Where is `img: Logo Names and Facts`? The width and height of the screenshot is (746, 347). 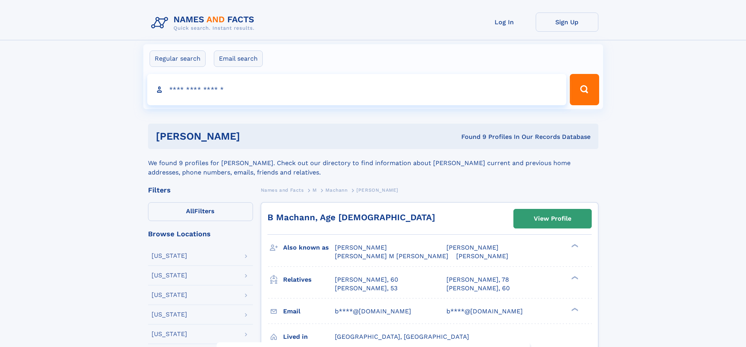
img: Logo Names and Facts is located at coordinates (204, 23).